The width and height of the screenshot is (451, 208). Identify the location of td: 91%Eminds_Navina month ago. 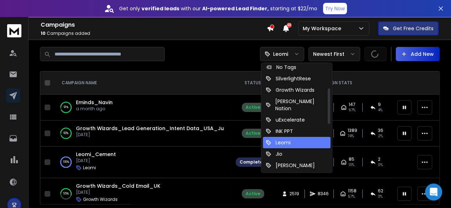
(142, 108).